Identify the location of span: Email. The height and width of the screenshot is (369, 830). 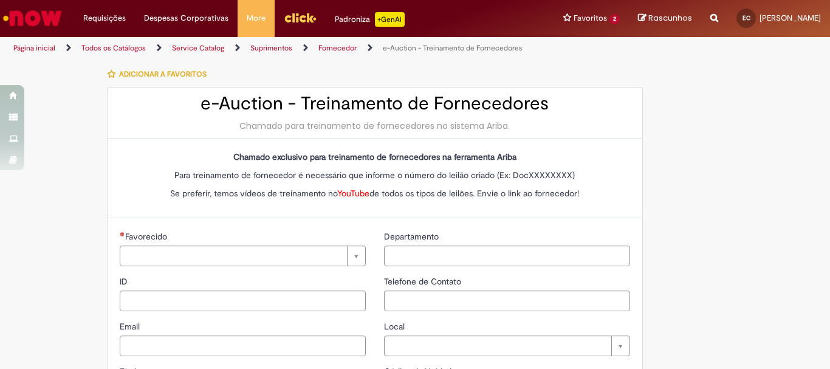
(131, 326).